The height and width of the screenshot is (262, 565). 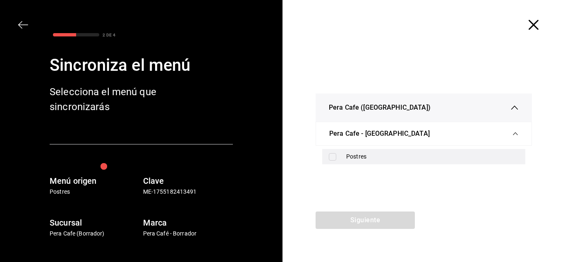 What do you see at coordinates (432, 156) in the screenshot?
I see `div: Postres` at bounding box center [432, 156].